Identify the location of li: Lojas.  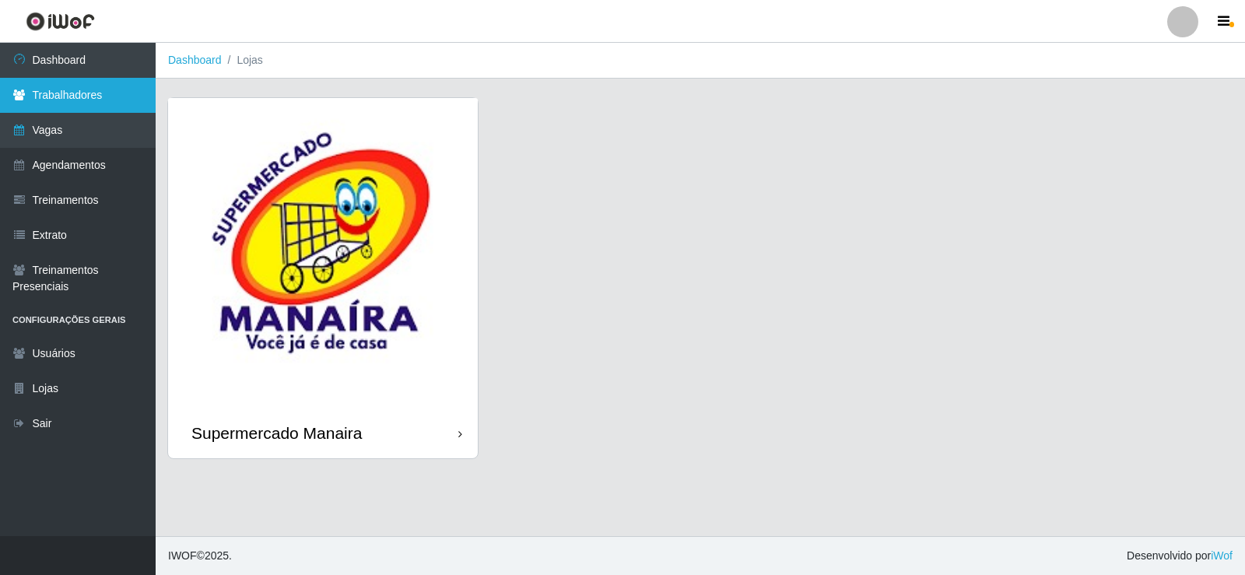
(242, 60).